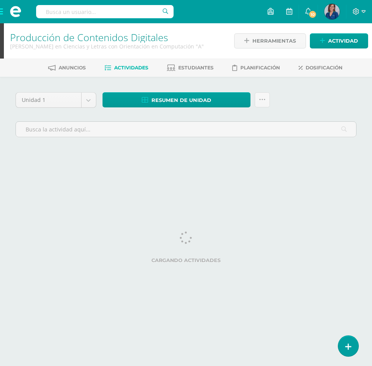  I want to click on a: Anuncios, so click(67, 68).